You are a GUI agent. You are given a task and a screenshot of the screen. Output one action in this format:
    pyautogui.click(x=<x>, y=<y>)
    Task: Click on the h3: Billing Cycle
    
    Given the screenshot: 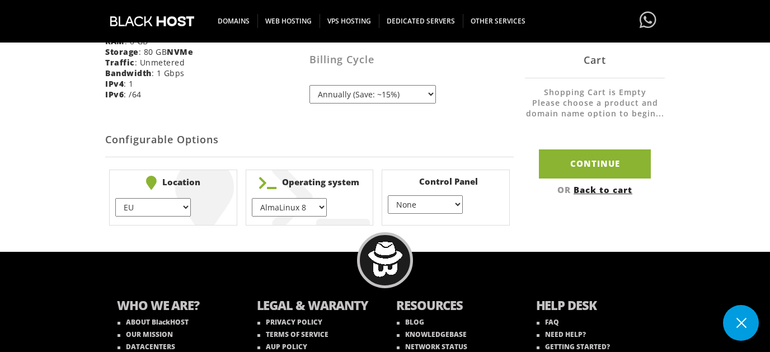 What is the action you would take?
    pyautogui.click(x=412, y=60)
    